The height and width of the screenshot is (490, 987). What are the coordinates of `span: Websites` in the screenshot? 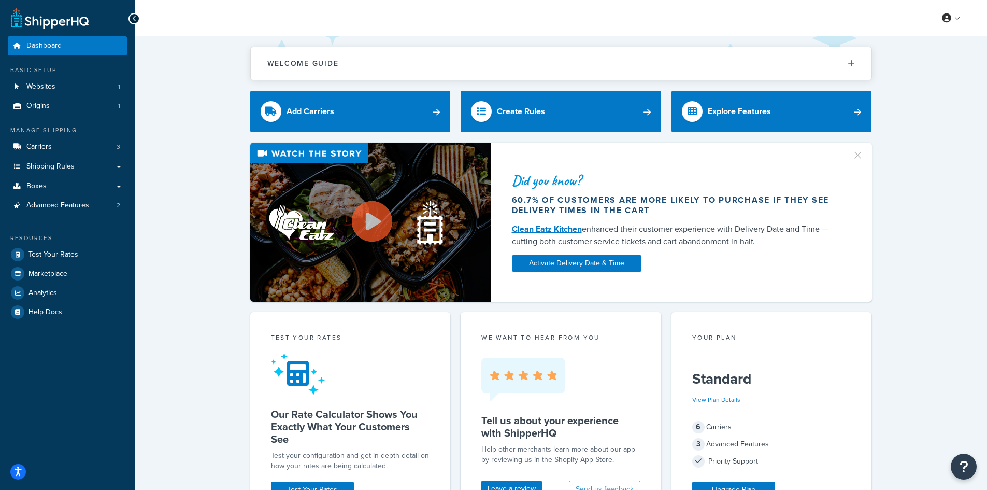 It's located at (41, 87).